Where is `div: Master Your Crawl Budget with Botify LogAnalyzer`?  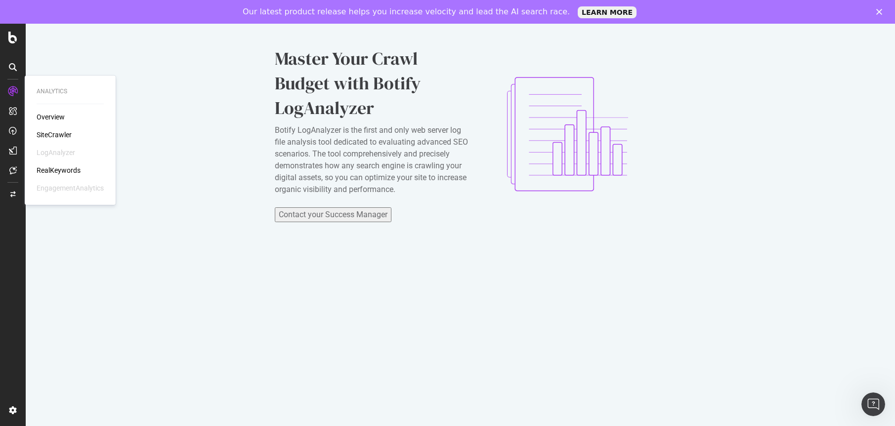 div: Master Your Crawl Budget with Botify LogAnalyzer is located at coordinates (373, 83).